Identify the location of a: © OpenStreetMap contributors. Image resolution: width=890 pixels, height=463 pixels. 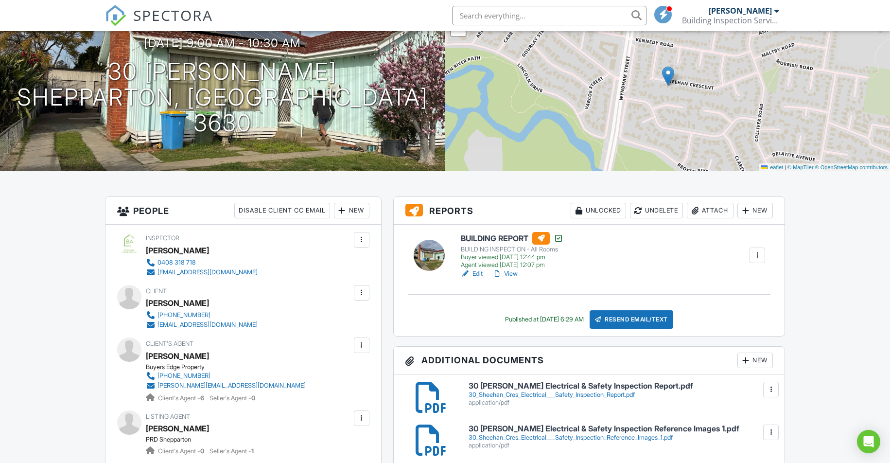
(851, 167).